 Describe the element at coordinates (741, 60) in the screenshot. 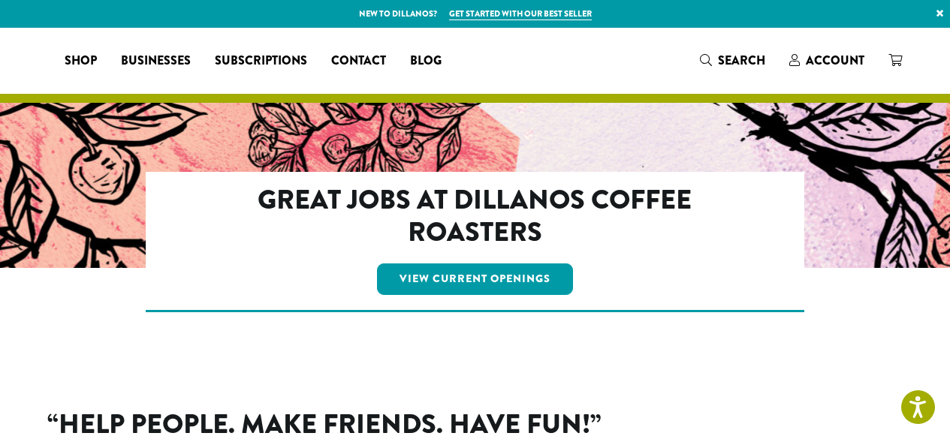

I see `span: Search` at that location.